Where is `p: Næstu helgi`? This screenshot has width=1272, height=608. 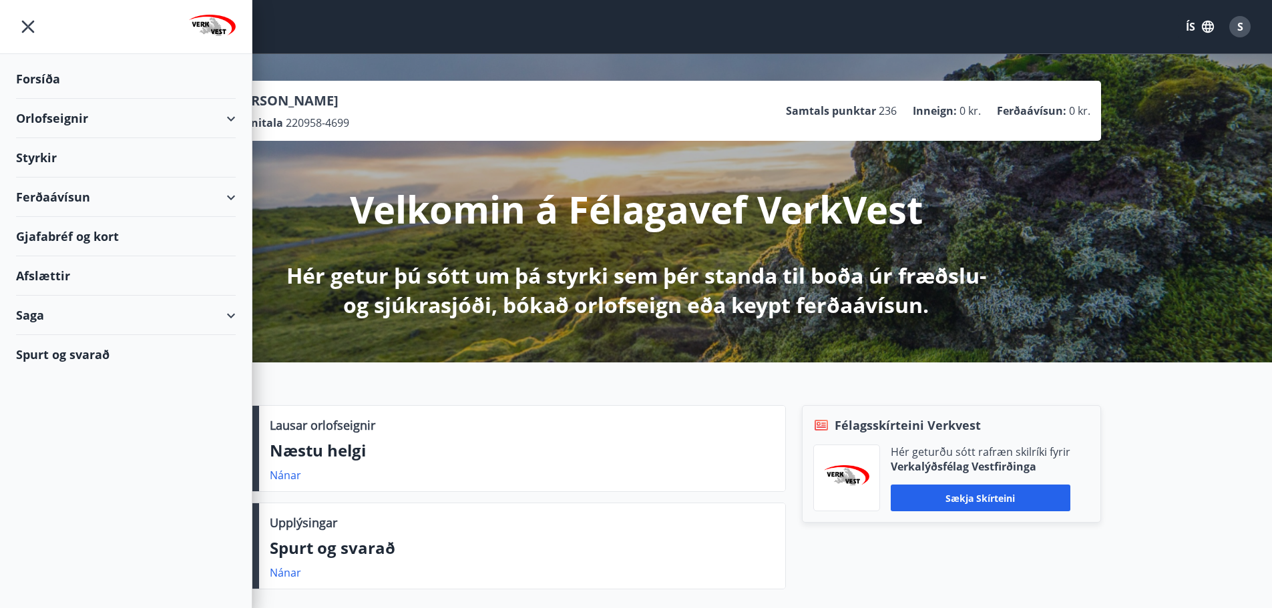 p: Næstu helgi is located at coordinates (522, 451).